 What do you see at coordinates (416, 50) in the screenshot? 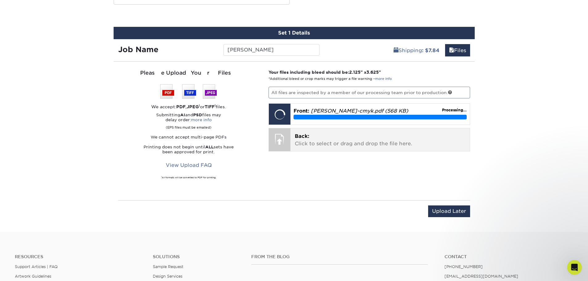
I see `a: Shipping: $7.84` at bounding box center [416, 50].